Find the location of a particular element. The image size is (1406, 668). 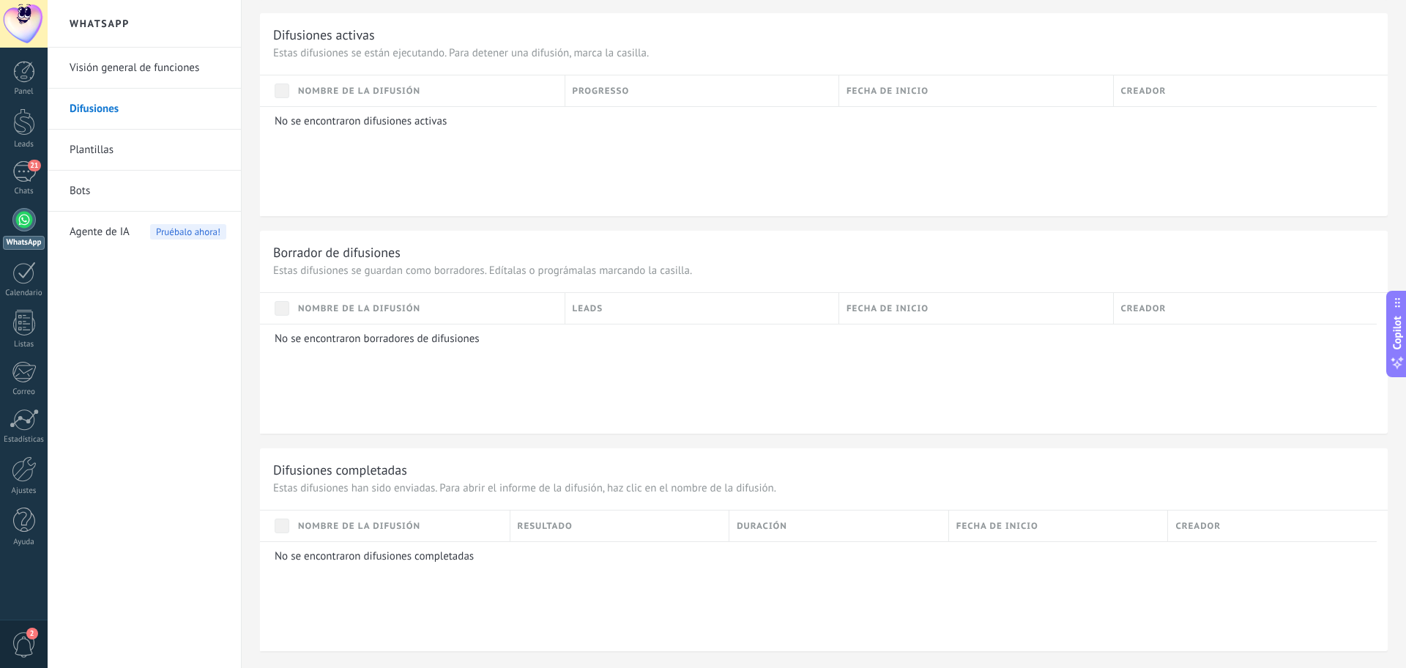

p: No se encontraron difusiones completadas is located at coordinates (820, 556).